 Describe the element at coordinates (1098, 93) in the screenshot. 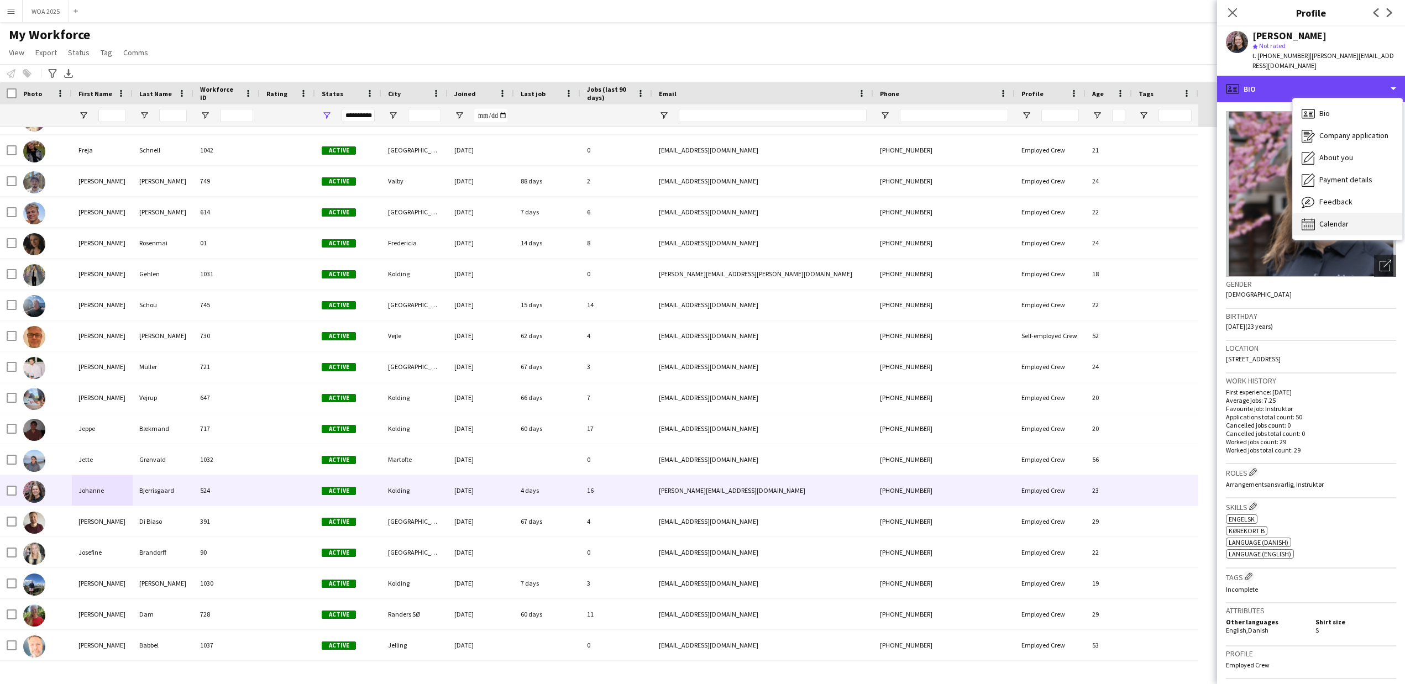

I see `span: Age` at that location.